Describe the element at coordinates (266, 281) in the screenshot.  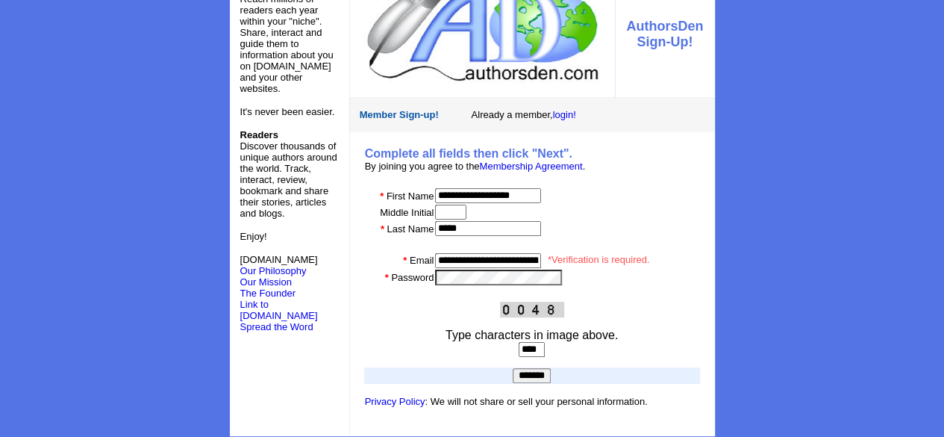
I see `a: Our Mission` at that location.